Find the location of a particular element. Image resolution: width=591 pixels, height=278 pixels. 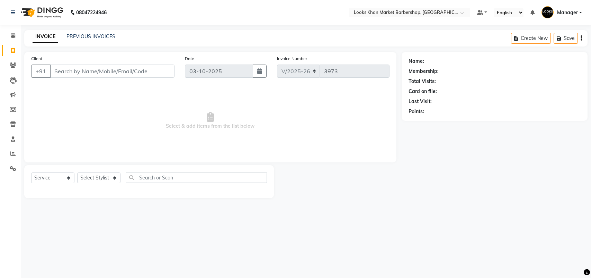

button: Create New is located at coordinates (531, 38).